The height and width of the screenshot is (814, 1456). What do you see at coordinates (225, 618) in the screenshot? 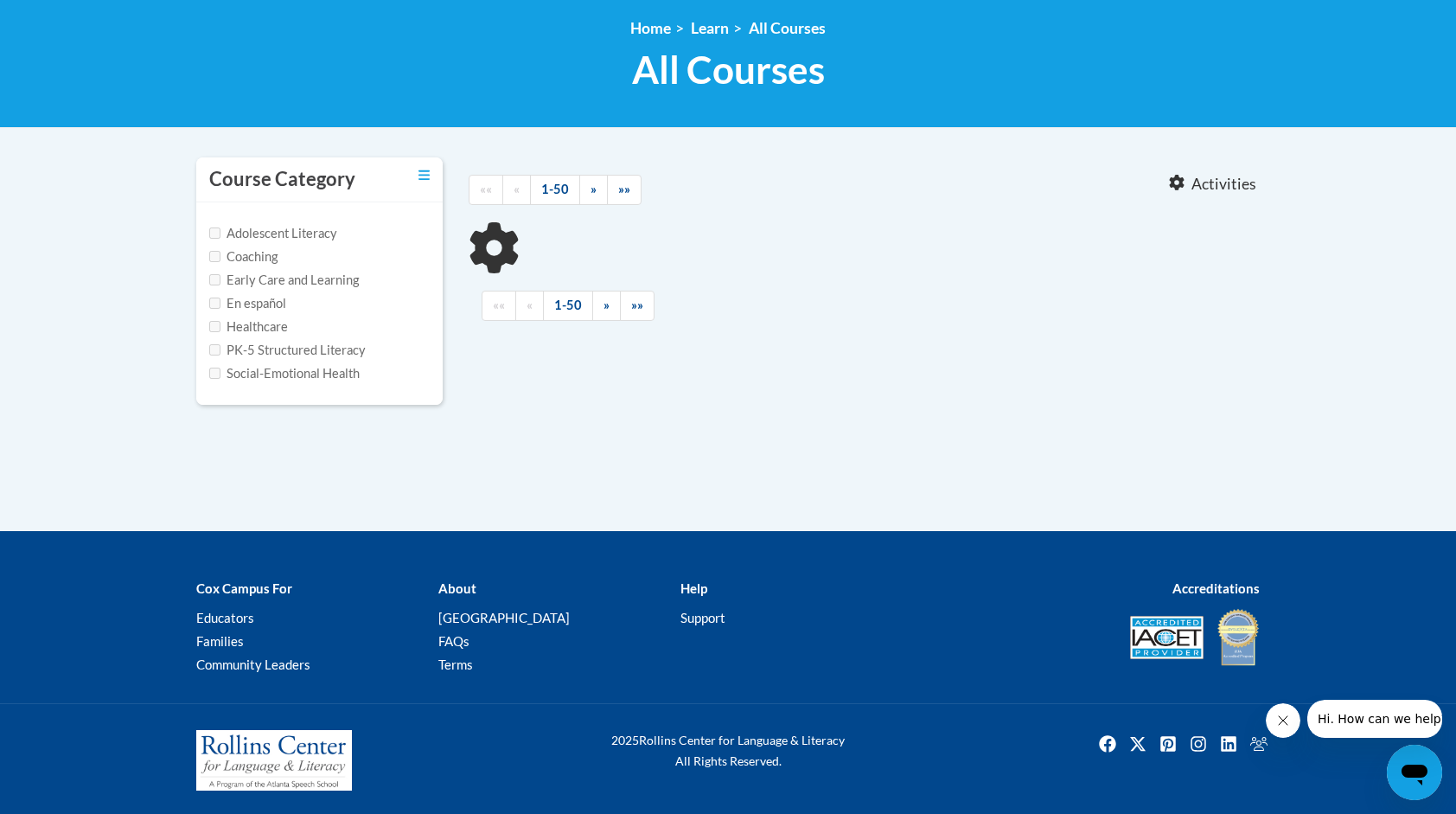
I see `a: Educators` at bounding box center [225, 618].